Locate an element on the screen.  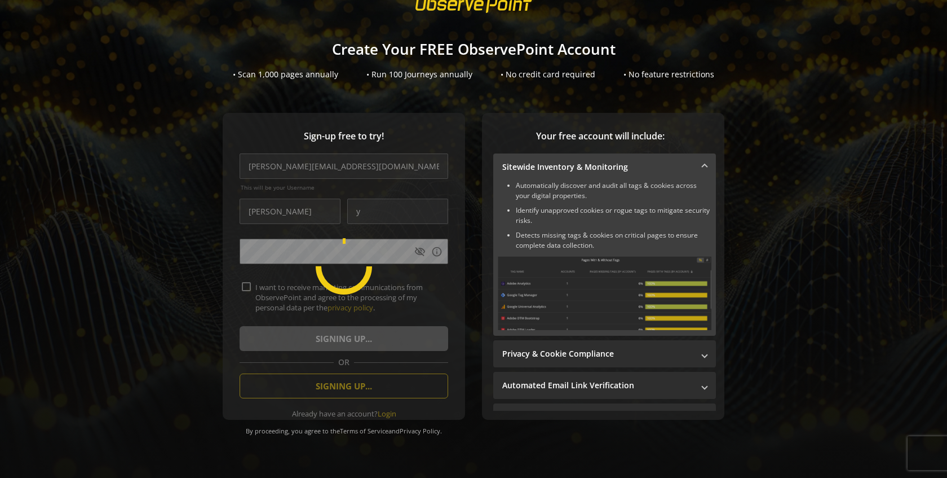
mat-expansion-panel-header: Sitewide Inventory & Monitoring is located at coordinates (604, 167).